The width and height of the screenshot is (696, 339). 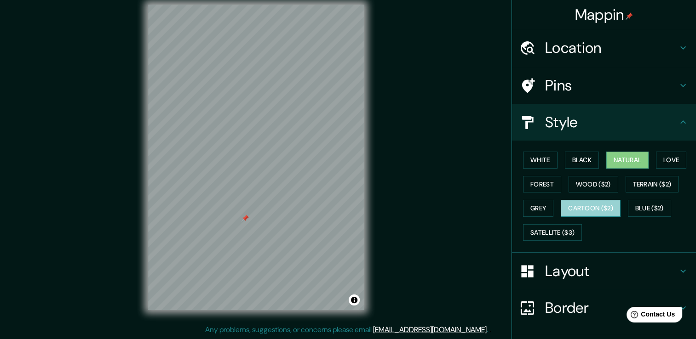 What do you see at coordinates (604, 86) in the screenshot?
I see `div: Pins` at bounding box center [604, 86].